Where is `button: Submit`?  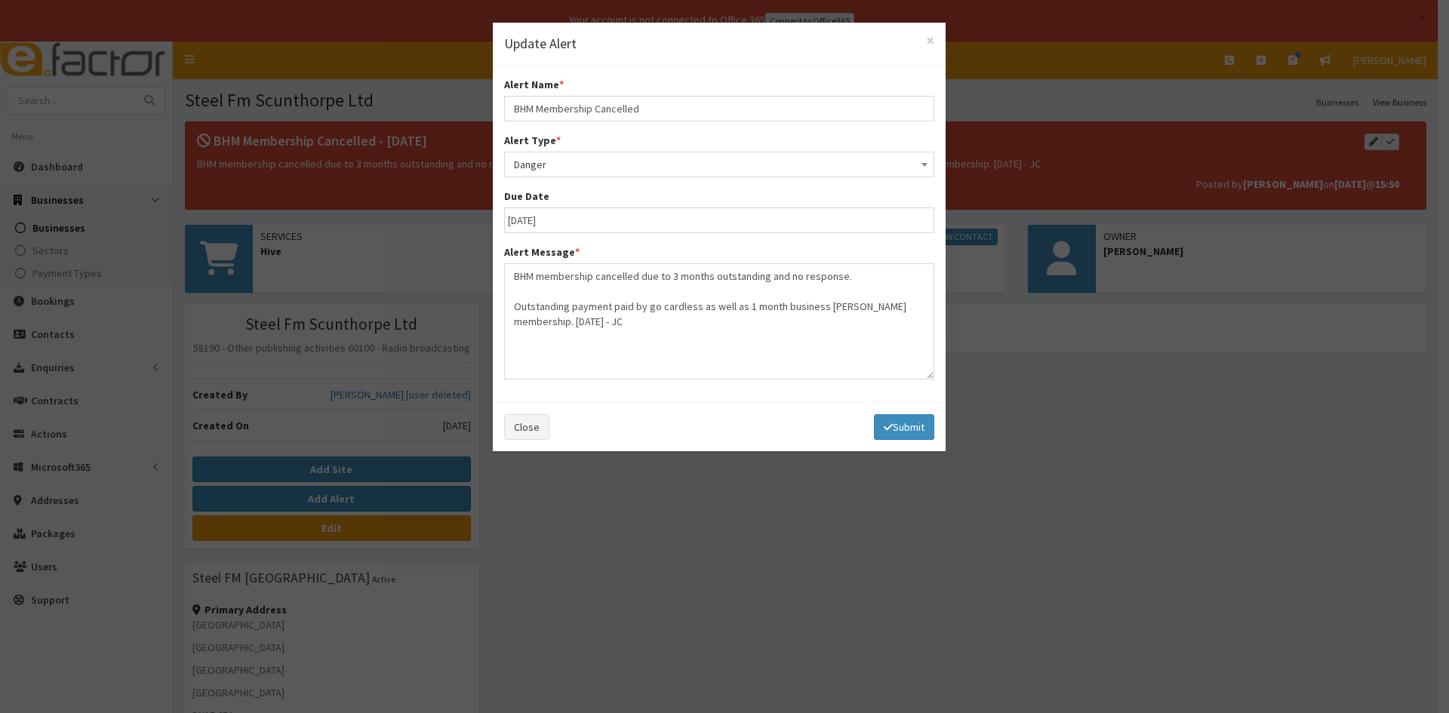
button: Submit is located at coordinates (904, 427).